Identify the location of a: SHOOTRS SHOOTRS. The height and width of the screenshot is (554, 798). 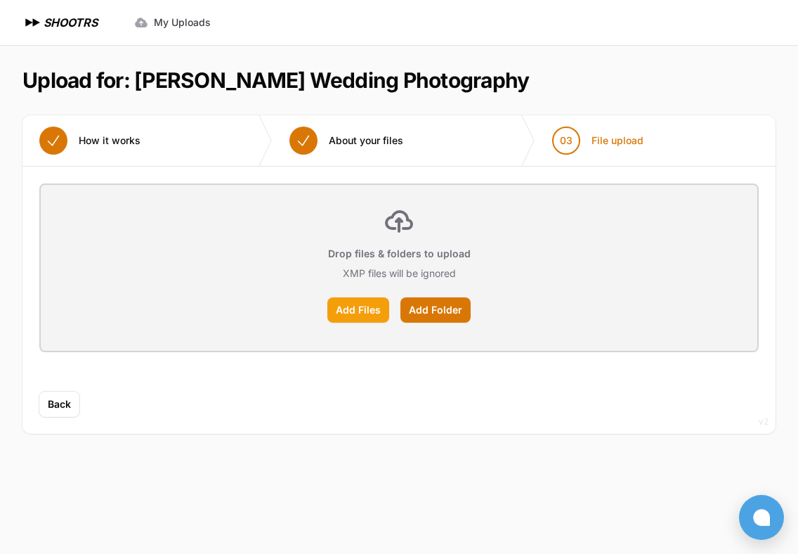
(60, 22).